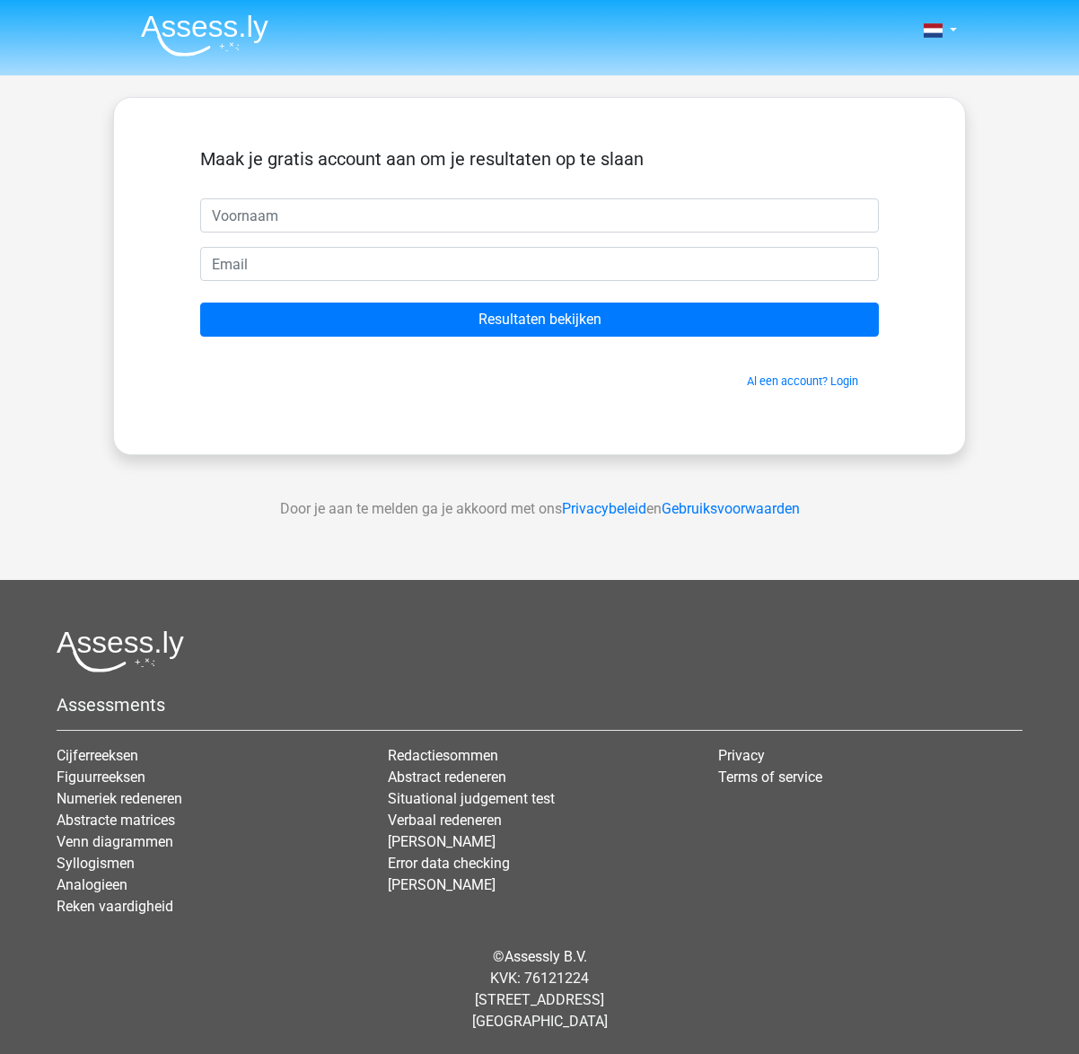 The height and width of the screenshot is (1054, 1079). Describe the element at coordinates (101, 776) in the screenshot. I see `a: Figuurreeksen` at that location.